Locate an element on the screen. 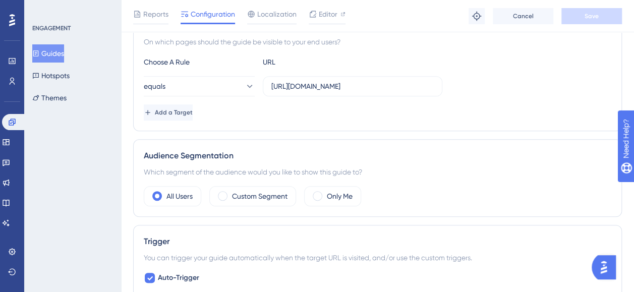  span: Configuration is located at coordinates (213, 14).